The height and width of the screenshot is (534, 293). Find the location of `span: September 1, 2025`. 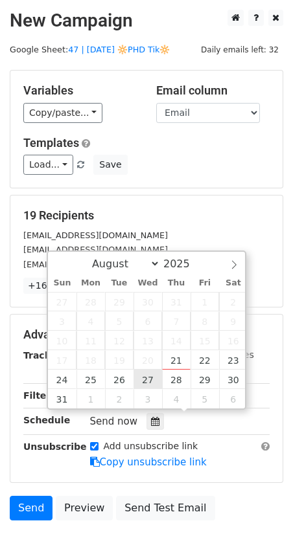

span: September 1, 2025 is located at coordinates (91, 399).